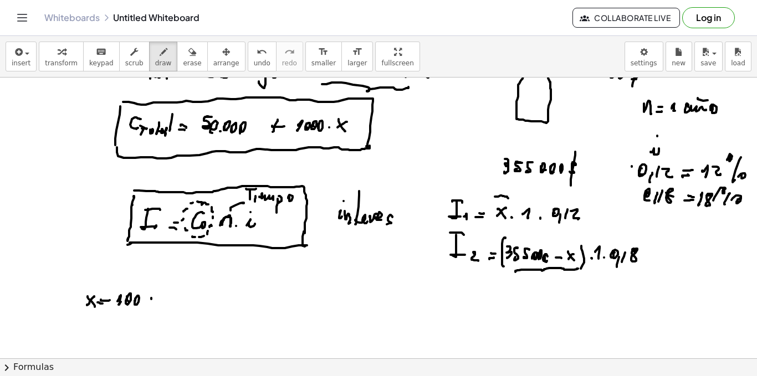  I want to click on button: format_sizelarger, so click(357, 57).